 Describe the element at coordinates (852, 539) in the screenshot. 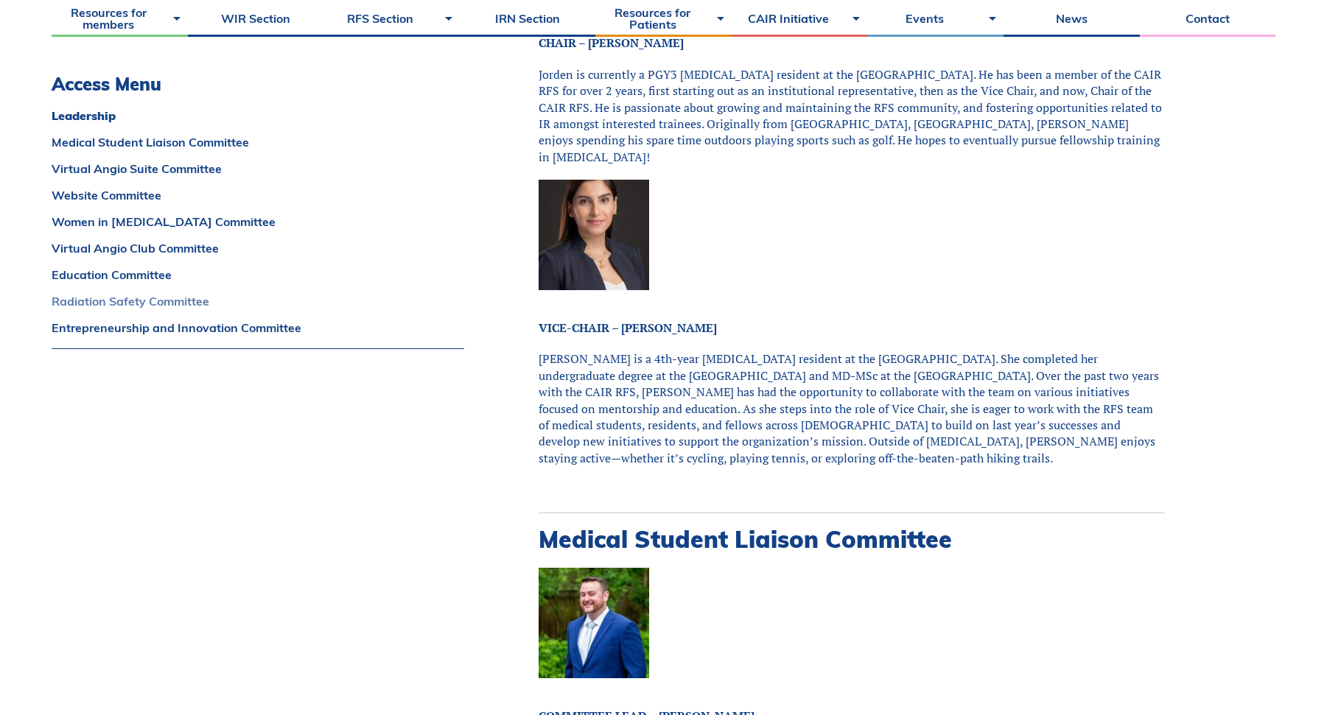

I see `h2: Medical Student Liaison Committee` at that location.